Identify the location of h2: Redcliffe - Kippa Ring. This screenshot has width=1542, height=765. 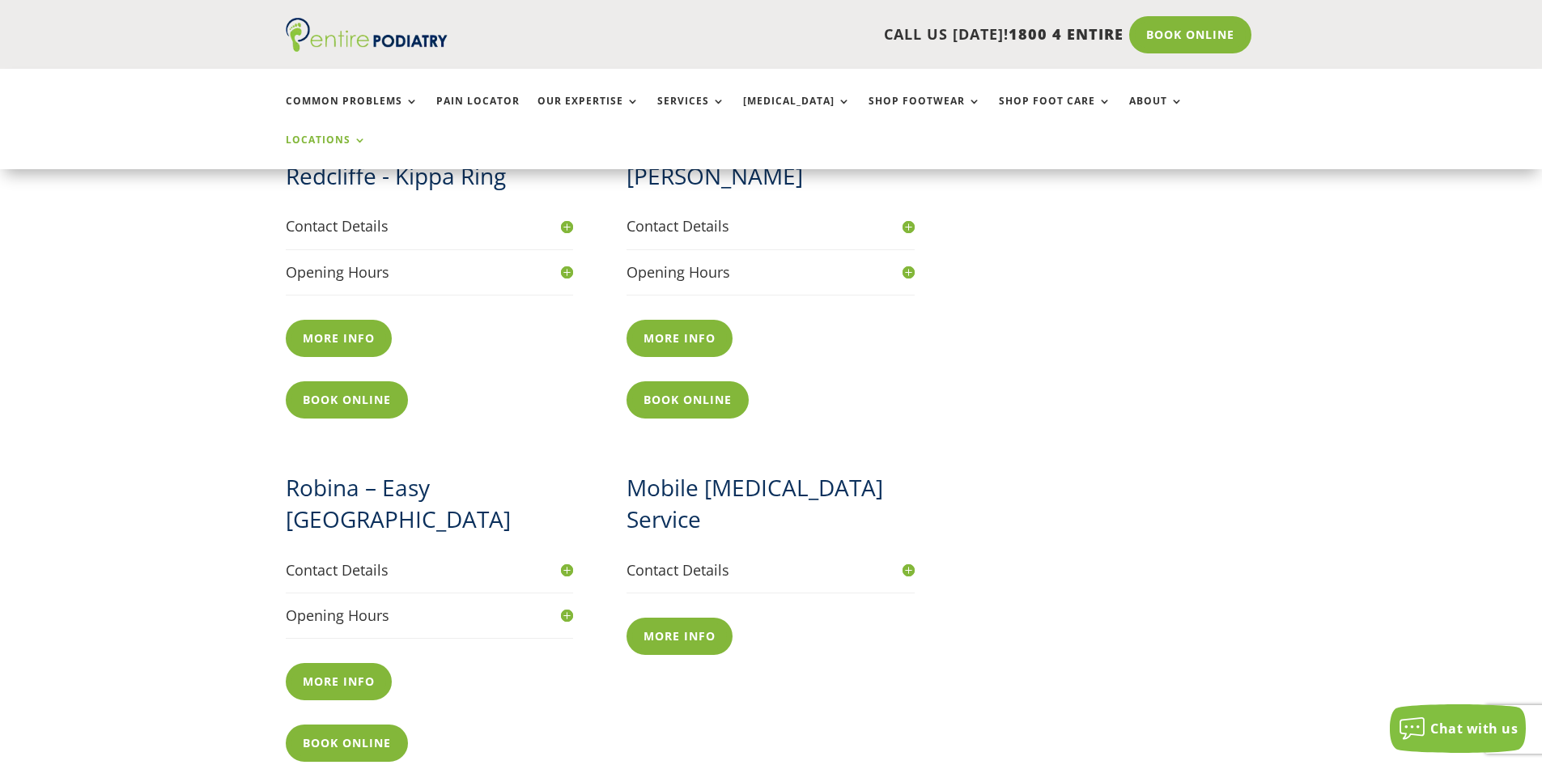
(430, 180).